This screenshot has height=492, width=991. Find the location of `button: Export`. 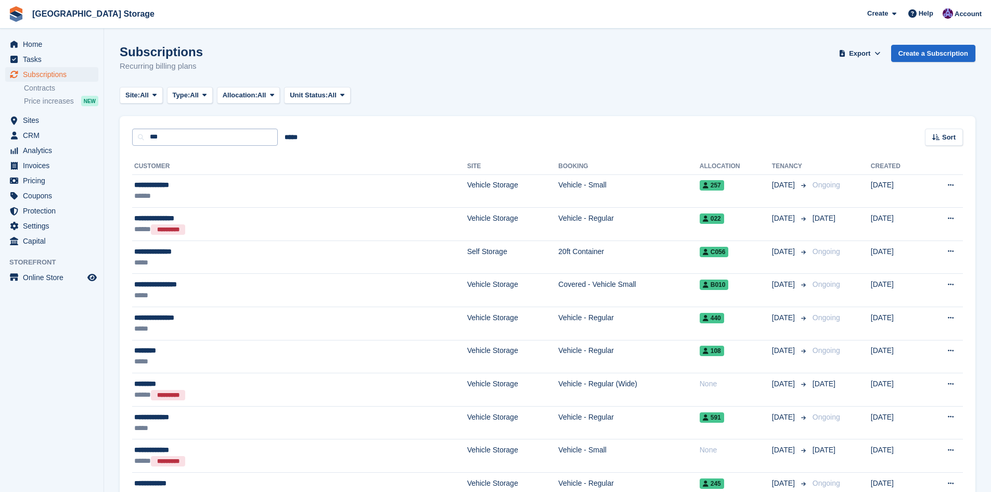

button: Export is located at coordinates (860, 53).